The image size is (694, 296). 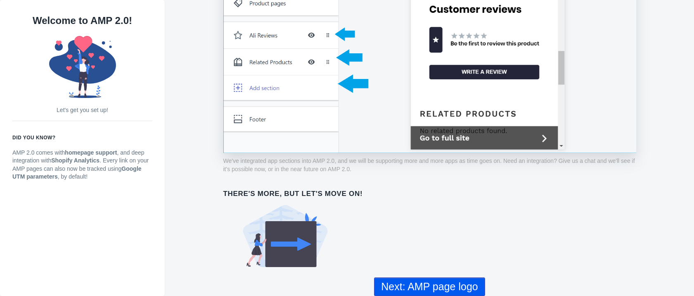 I want to click on strong: Google UTM parameters, so click(x=77, y=173).